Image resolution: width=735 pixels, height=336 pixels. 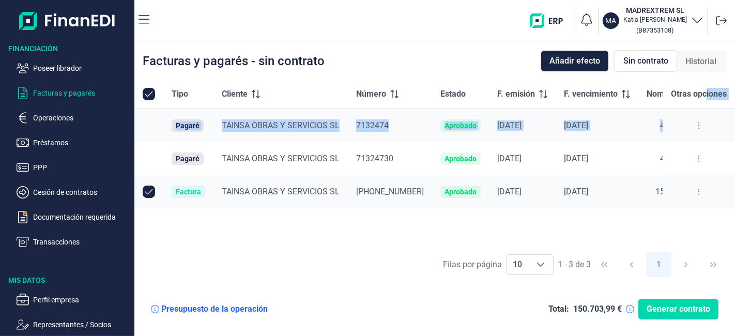 I want to click on div: Presupuesto de la operación, so click(x=214, y=309).